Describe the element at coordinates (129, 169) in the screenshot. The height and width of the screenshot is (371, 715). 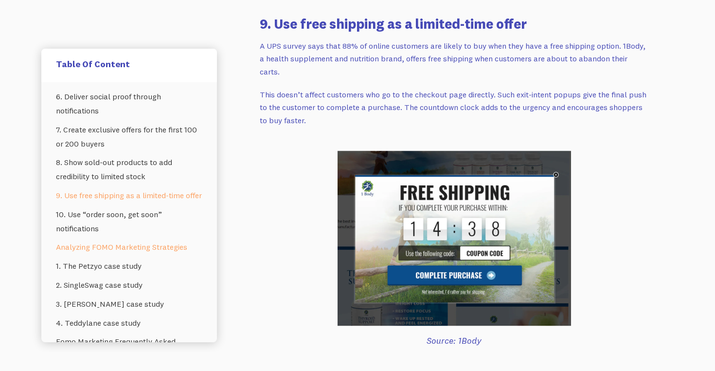
I see `a: 8. Show sold-out products to add credibility to limited stock` at that location.